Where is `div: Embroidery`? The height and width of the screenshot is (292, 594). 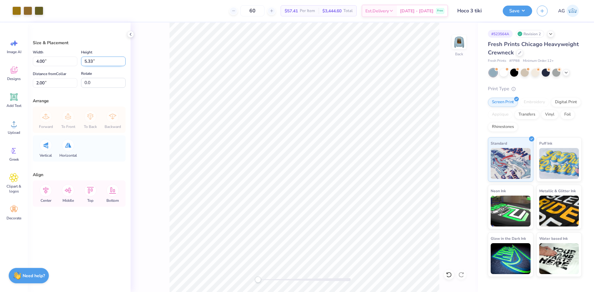 div: Embroidery is located at coordinates (534, 102).